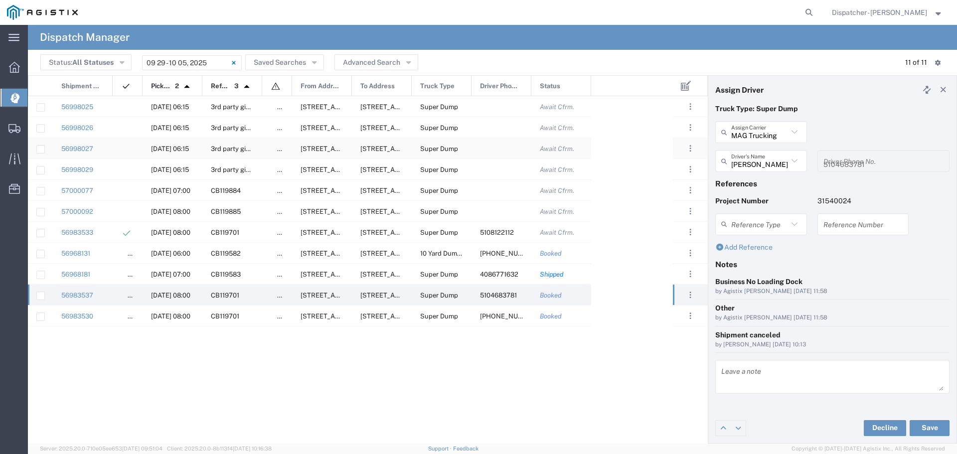 Image resolution: width=957 pixels, height=454 pixels. Describe the element at coordinates (916, 62) in the screenshot. I see `div: 11 of 11` at that location.